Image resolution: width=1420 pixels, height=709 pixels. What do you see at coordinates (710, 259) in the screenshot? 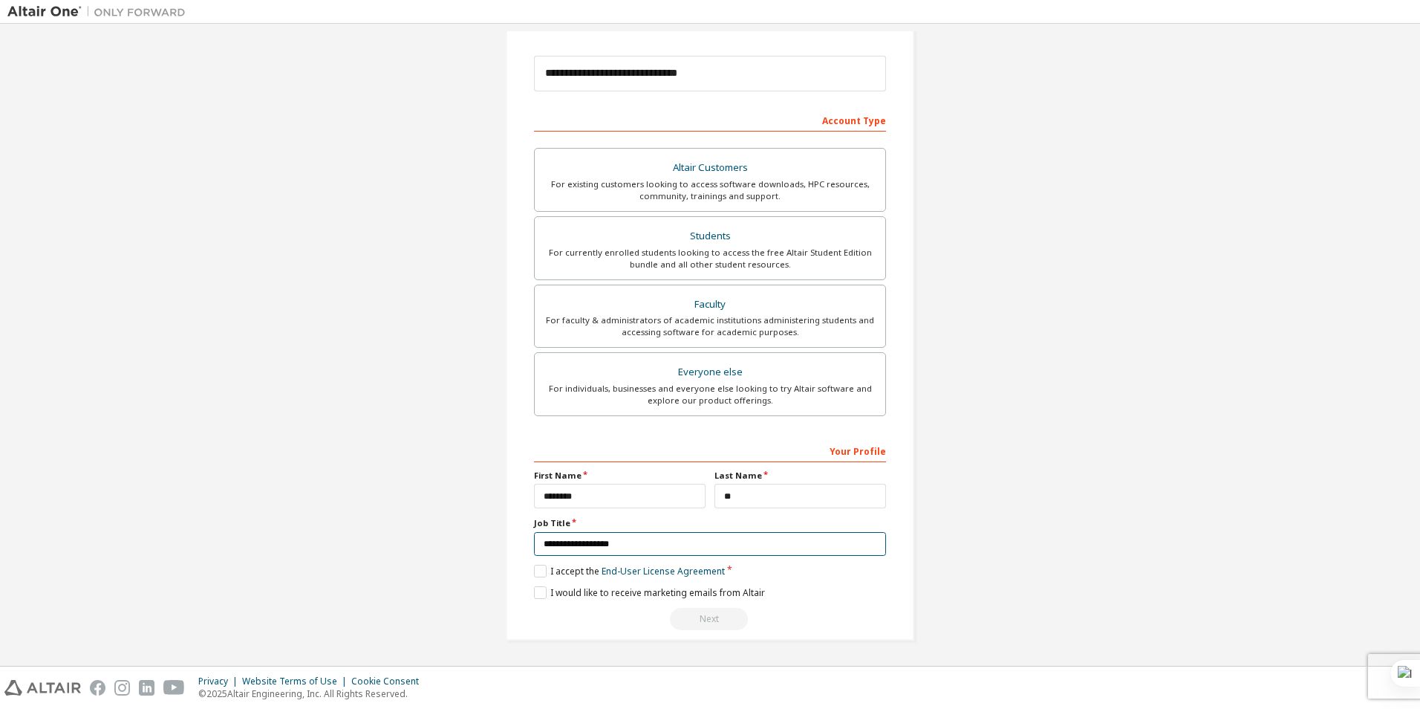
I see `div: For currently enrolled students looking to access the free Altair Student Edition bundle and all ...` at bounding box center [710, 259].